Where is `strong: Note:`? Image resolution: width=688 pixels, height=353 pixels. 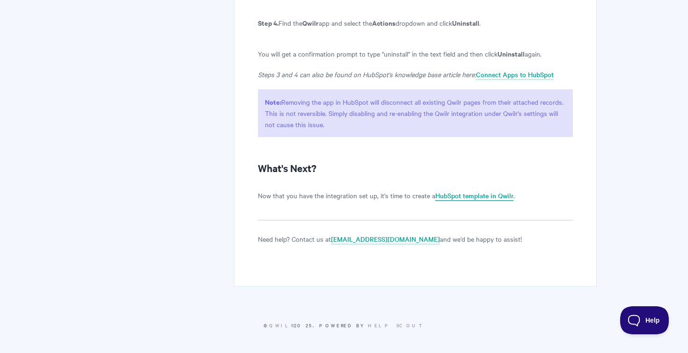 strong: Note: is located at coordinates (273, 102).